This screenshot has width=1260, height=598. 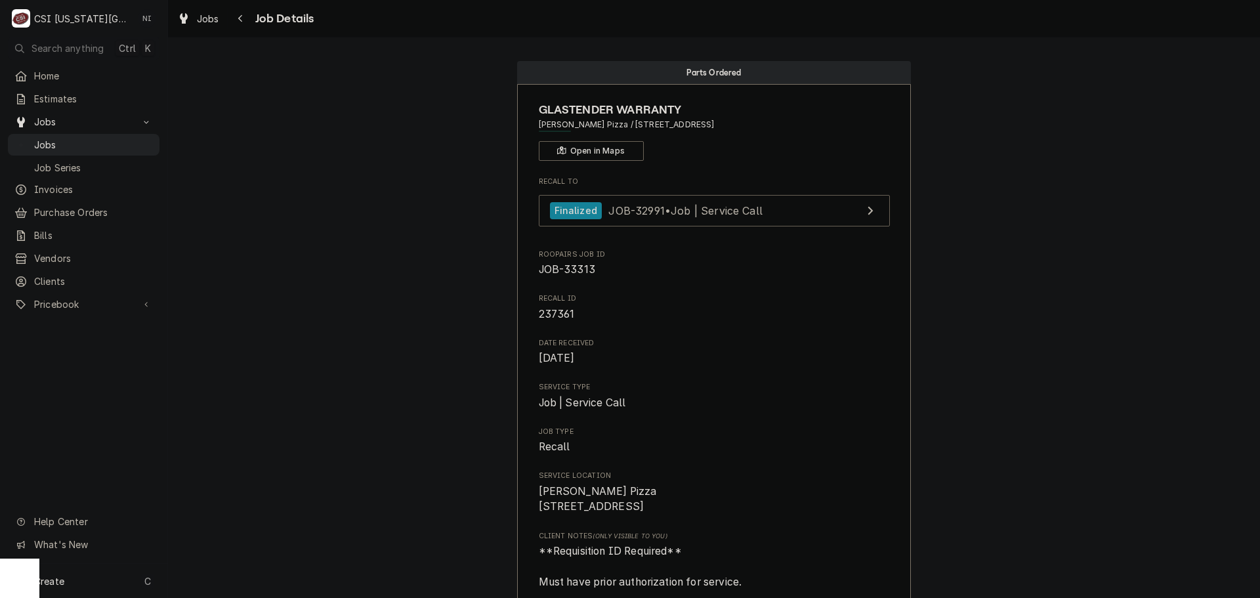 I want to click on span: Ctrl, so click(x=127, y=48).